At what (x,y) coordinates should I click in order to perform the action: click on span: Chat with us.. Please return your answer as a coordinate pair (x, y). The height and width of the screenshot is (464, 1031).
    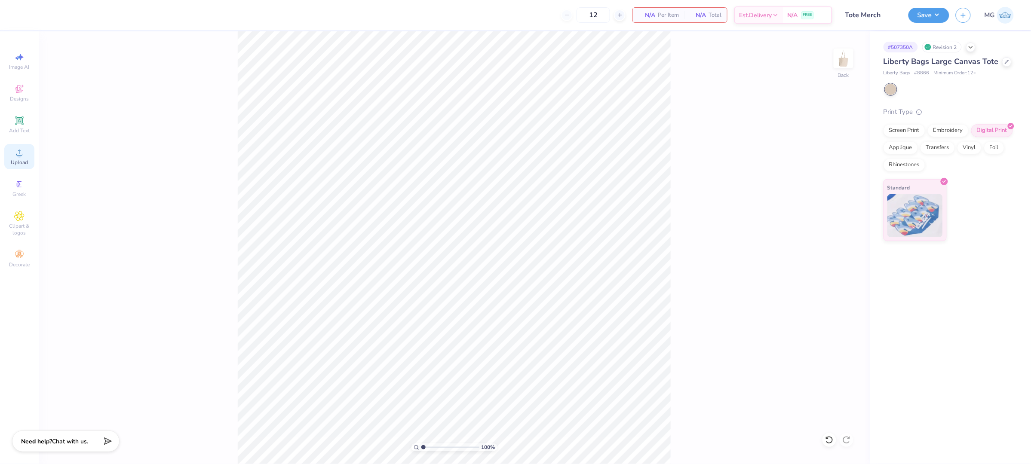
    Looking at the image, I should click on (70, 442).